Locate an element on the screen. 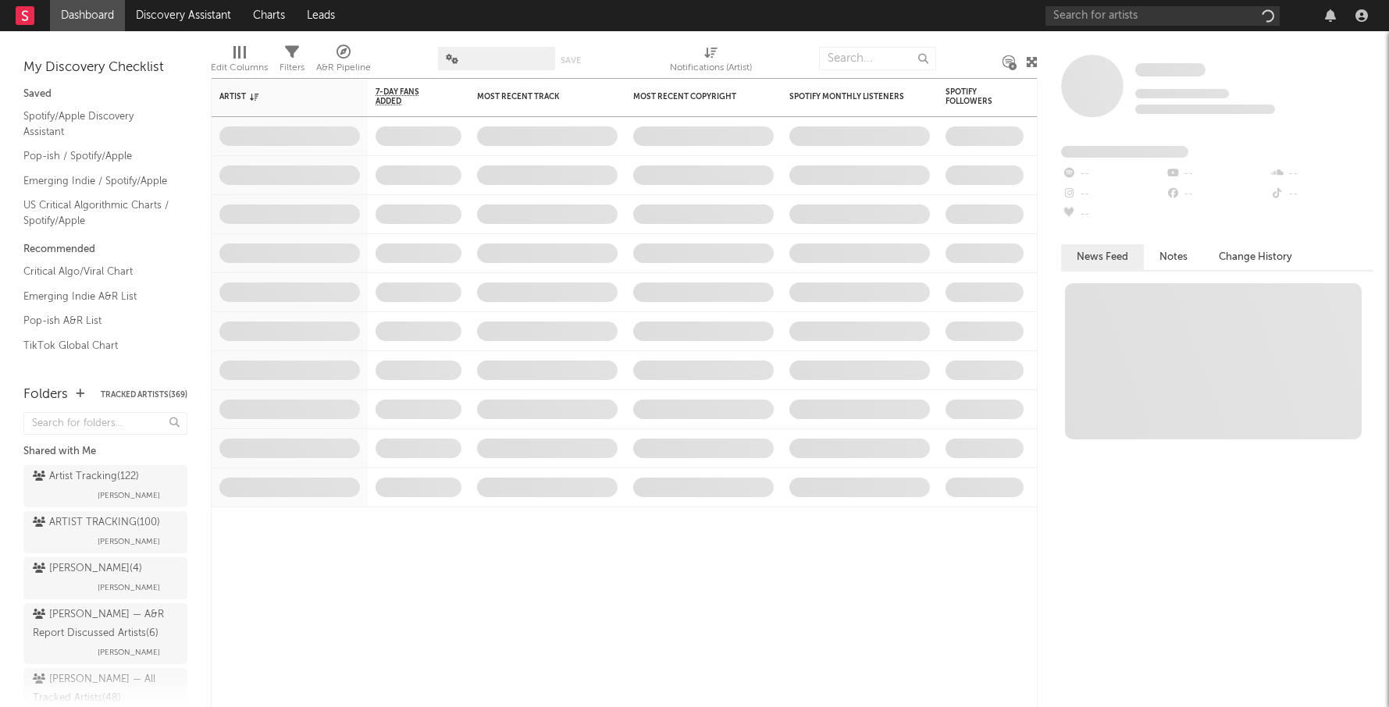 The height and width of the screenshot is (707, 1389). span: 7-Day Fans Added is located at coordinates (407, 97).